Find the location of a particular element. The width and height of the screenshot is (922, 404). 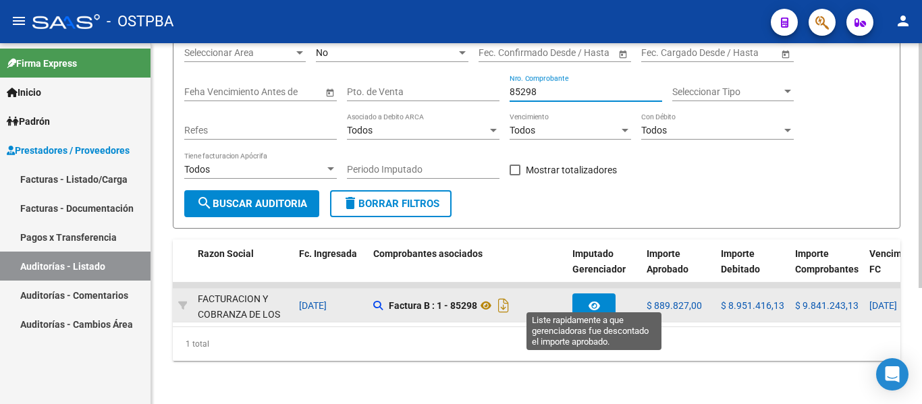

span: Razon Social is located at coordinates (225, 254).